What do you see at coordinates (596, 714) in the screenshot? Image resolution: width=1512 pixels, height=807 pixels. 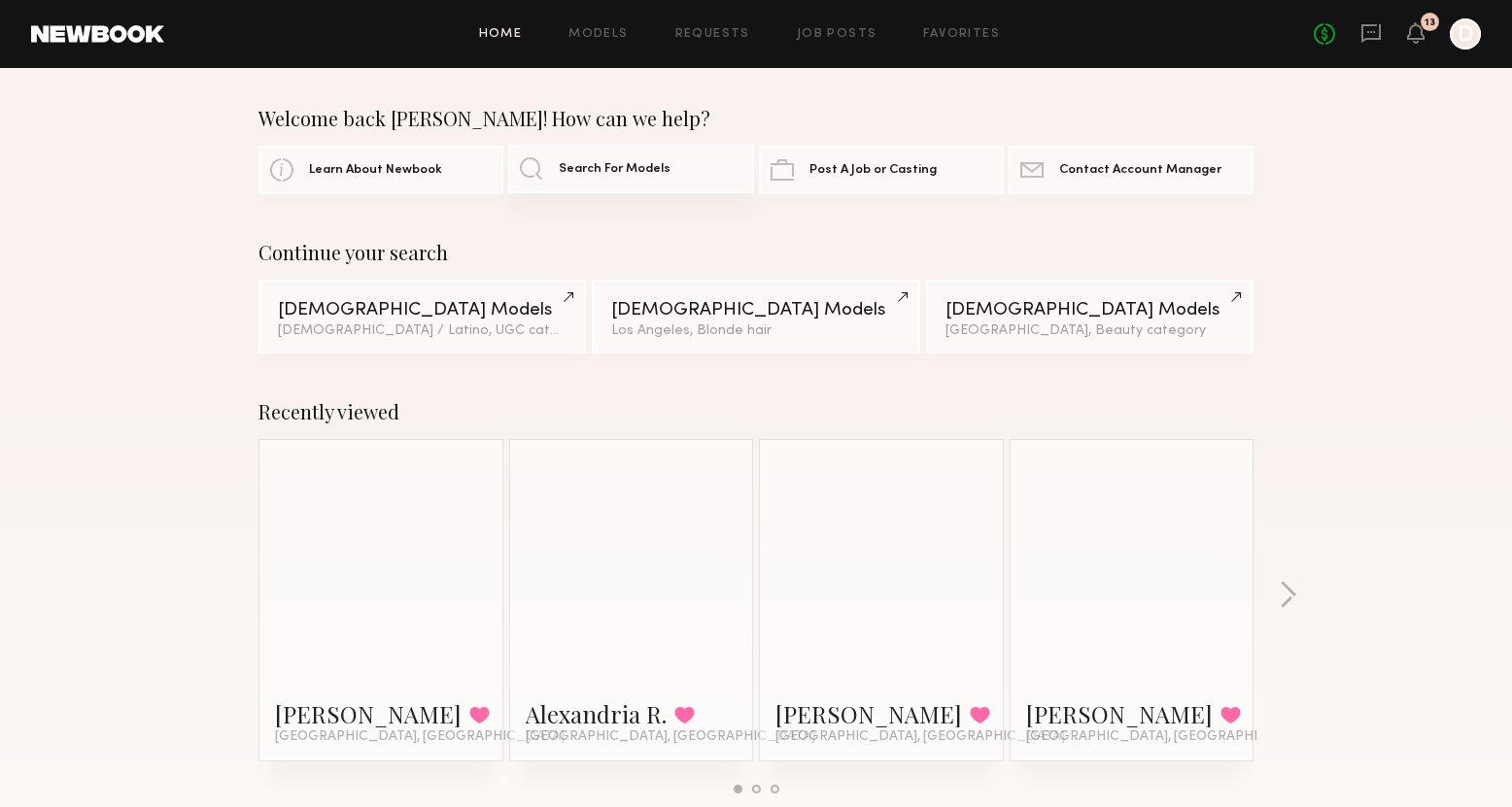 I see `a: Alexandria R.` at bounding box center [596, 714].